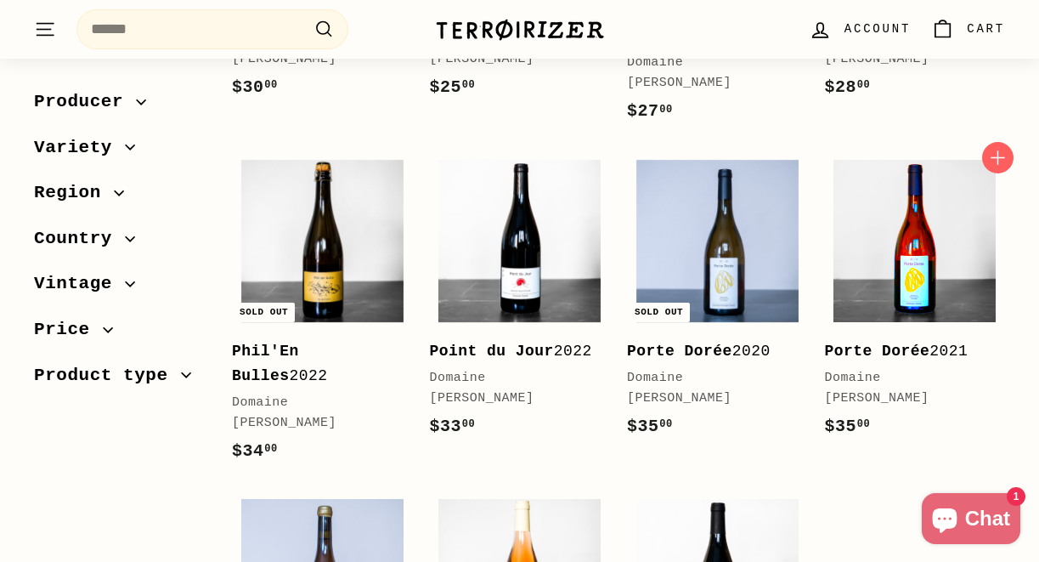  Describe the element at coordinates (119, 288) in the screenshot. I see `button: Vintage` at that location.